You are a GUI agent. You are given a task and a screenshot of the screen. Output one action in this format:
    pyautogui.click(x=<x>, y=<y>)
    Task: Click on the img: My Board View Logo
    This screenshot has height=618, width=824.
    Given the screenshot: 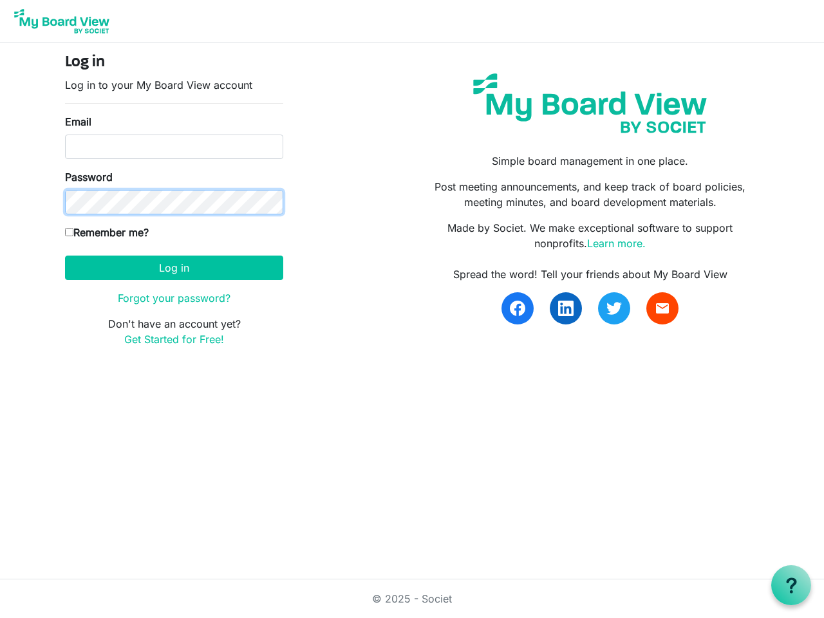 What is the action you would take?
    pyautogui.click(x=62, y=21)
    